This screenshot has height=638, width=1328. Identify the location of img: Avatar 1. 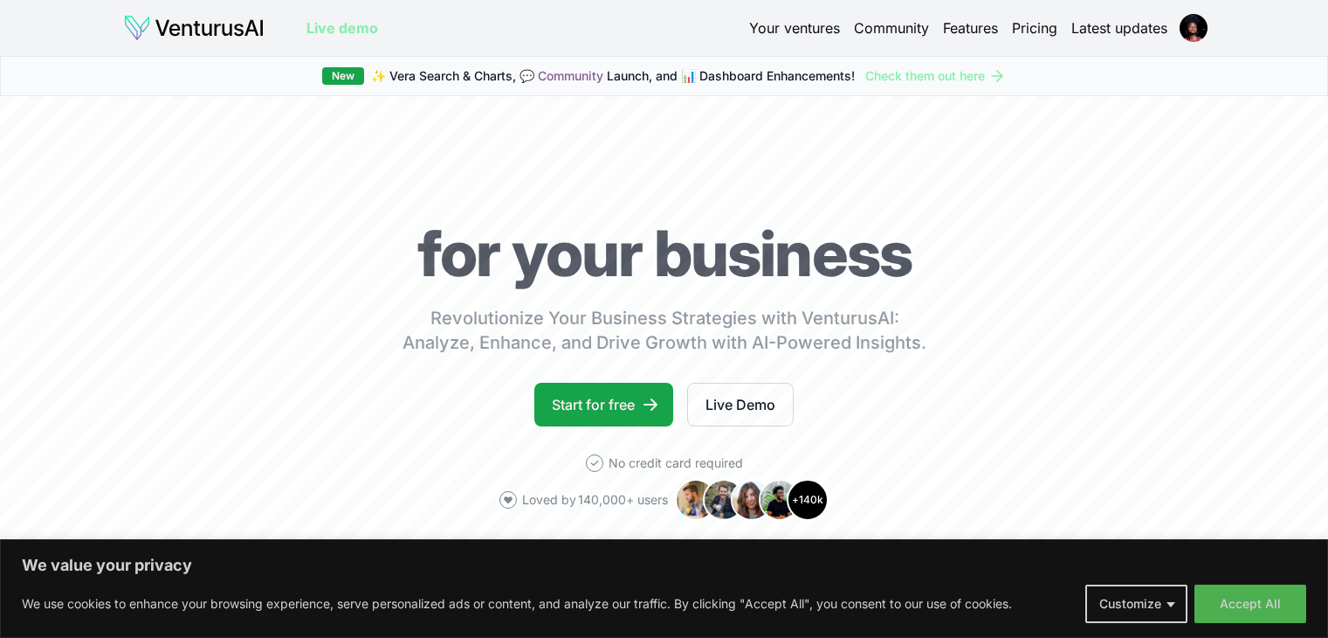
(696, 500).